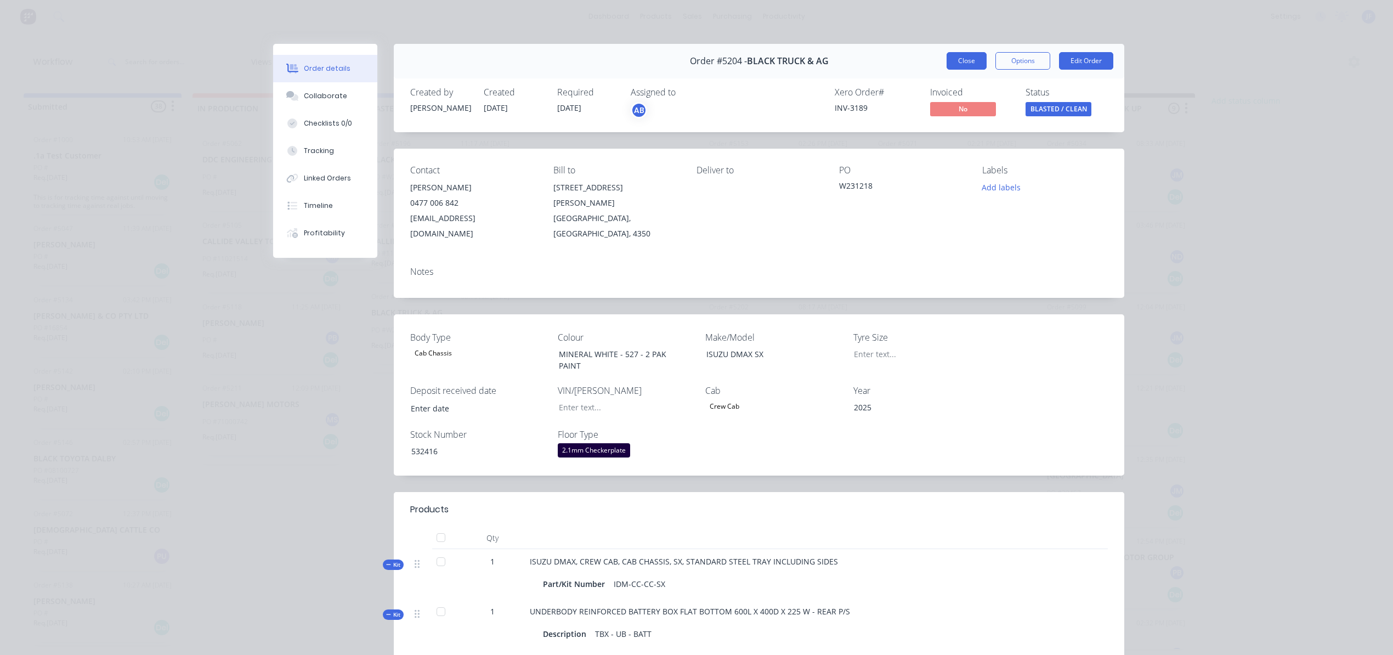  What do you see at coordinates (479, 390) in the screenshot?
I see `label: Deposit received date` at bounding box center [479, 390].